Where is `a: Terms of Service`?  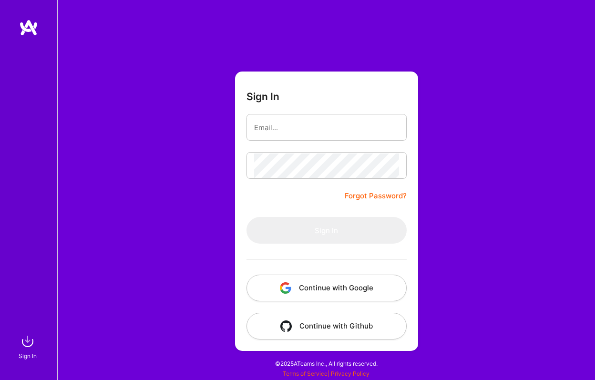
a: Terms of Service is located at coordinates (305, 373).